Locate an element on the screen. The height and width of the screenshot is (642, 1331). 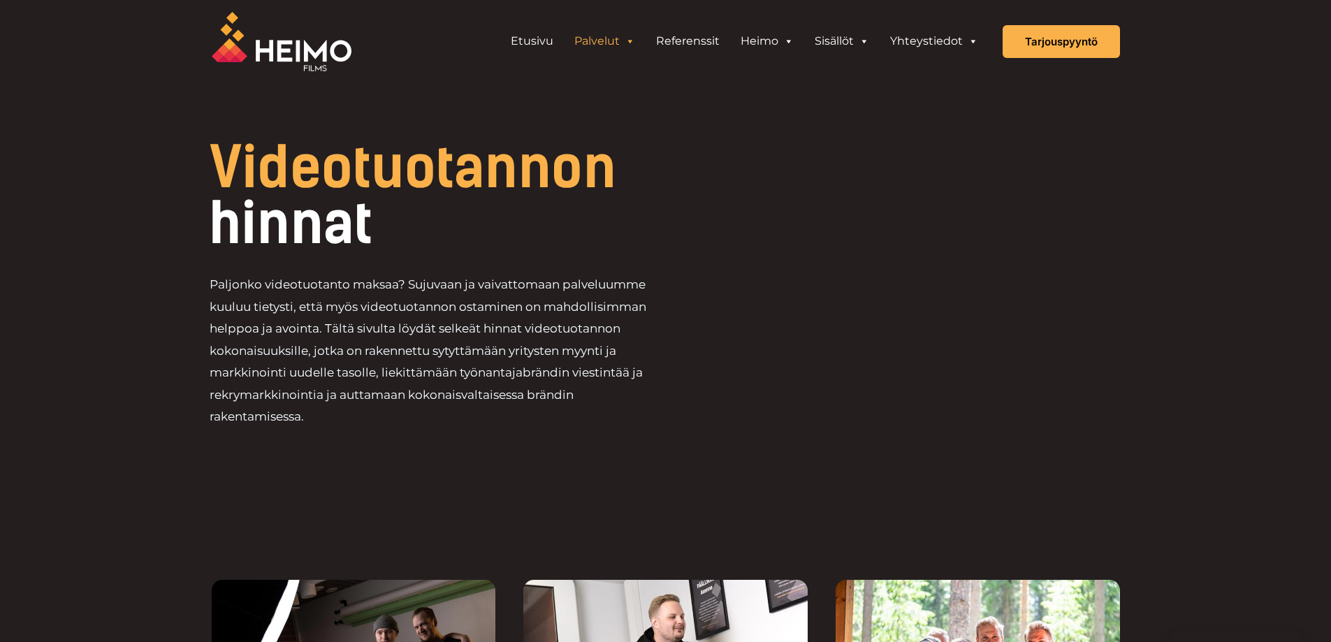
a: Sisällöt is located at coordinates (842, 41).